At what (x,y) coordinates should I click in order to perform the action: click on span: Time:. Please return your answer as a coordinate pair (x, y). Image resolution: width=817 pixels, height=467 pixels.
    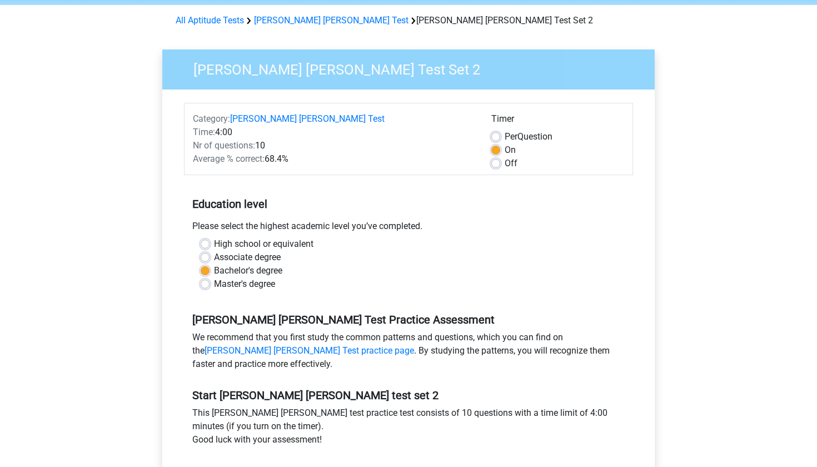
    Looking at the image, I should click on (204, 132).